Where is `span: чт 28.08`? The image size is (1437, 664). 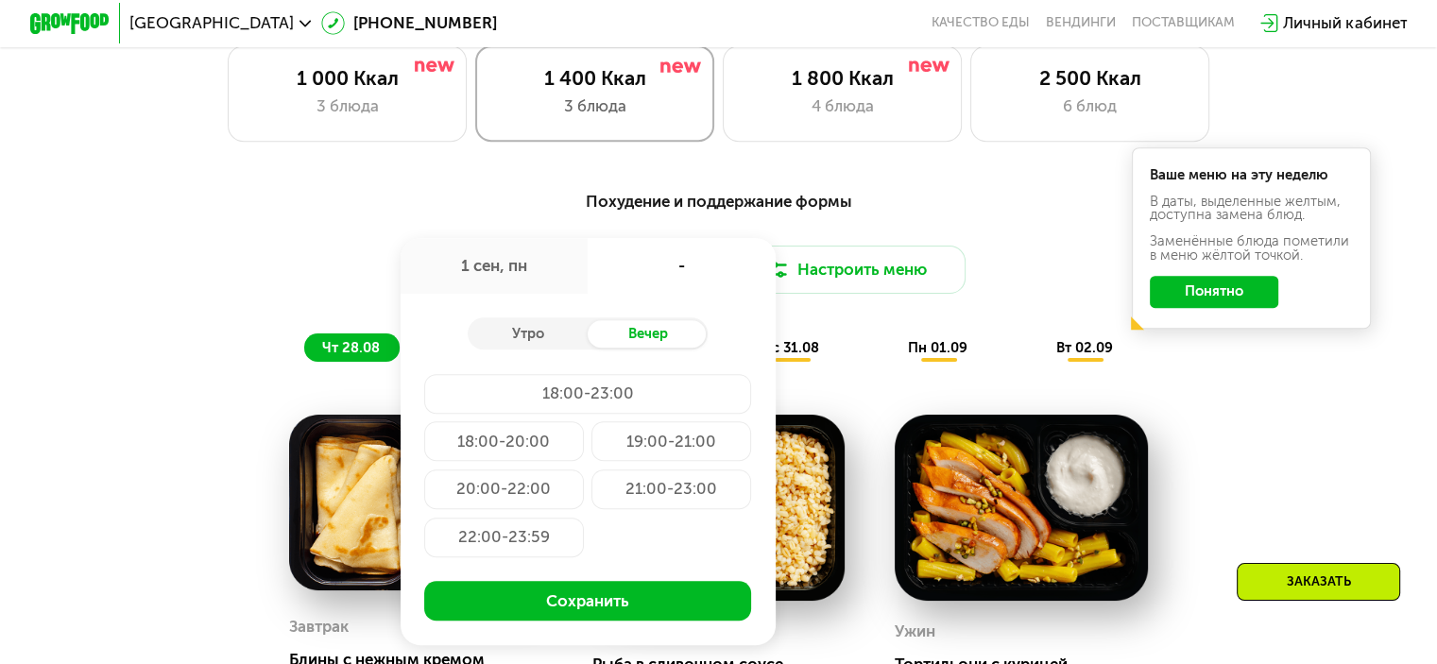 span: чт 28.08 is located at coordinates (351, 348).